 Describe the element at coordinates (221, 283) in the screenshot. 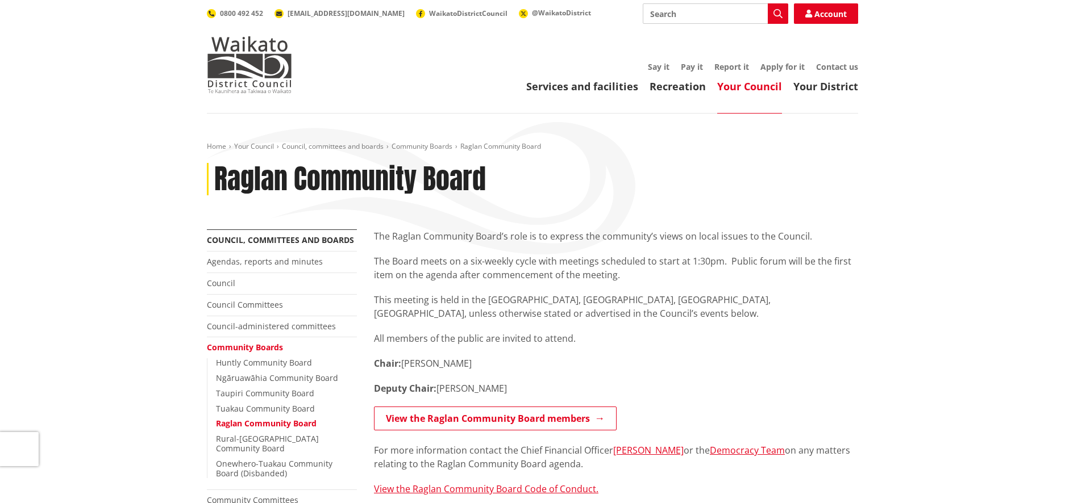

I see `a: Council` at that location.